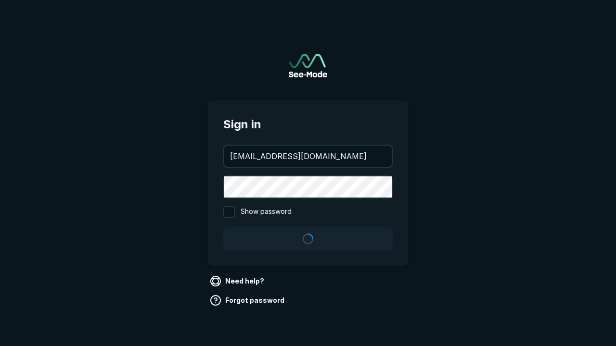  What do you see at coordinates (248, 301) in the screenshot?
I see `a: Forgot password` at bounding box center [248, 301].